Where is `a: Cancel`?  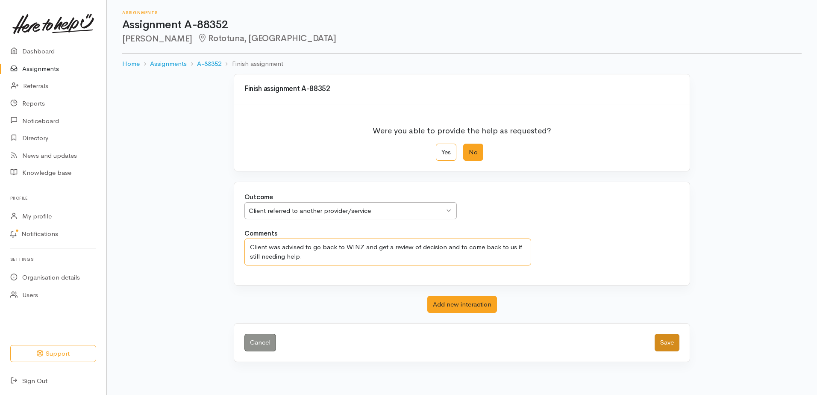
a: Cancel is located at coordinates (260, 342).